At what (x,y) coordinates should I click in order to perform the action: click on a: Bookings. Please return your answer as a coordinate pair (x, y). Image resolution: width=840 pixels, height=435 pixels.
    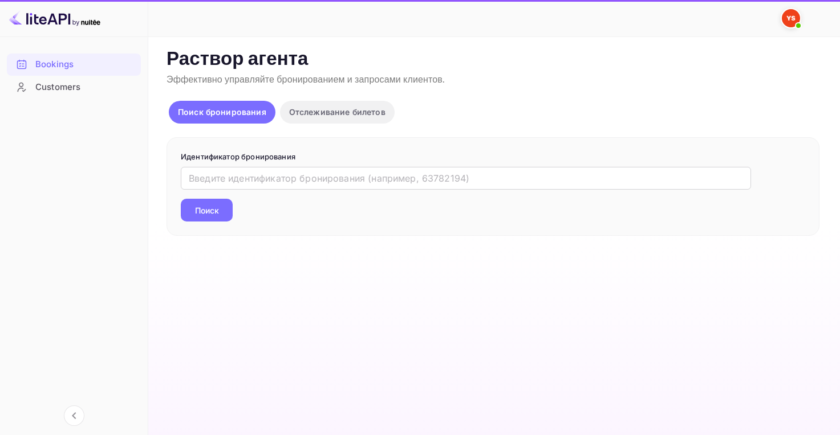
    Looking at the image, I should click on (74, 64).